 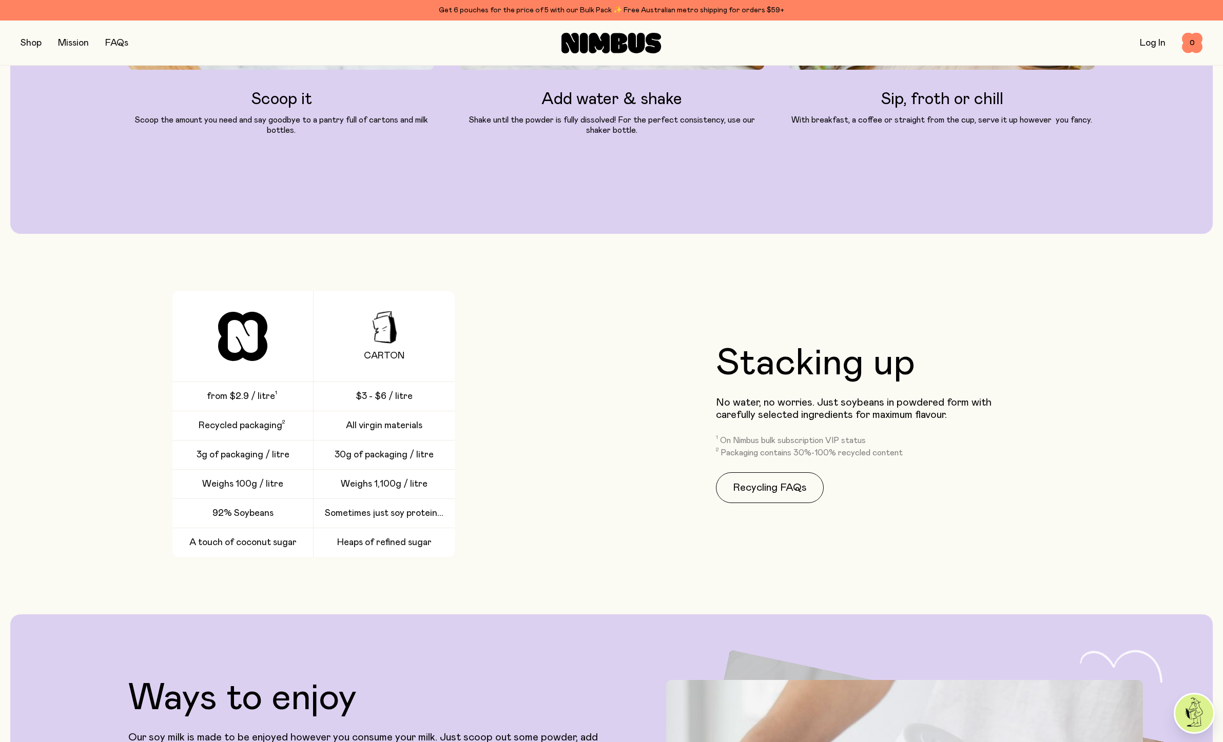 What do you see at coordinates (243, 455) in the screenshot?
I see `span: 3g of packaging / litre` at bounding box center [243, 455].